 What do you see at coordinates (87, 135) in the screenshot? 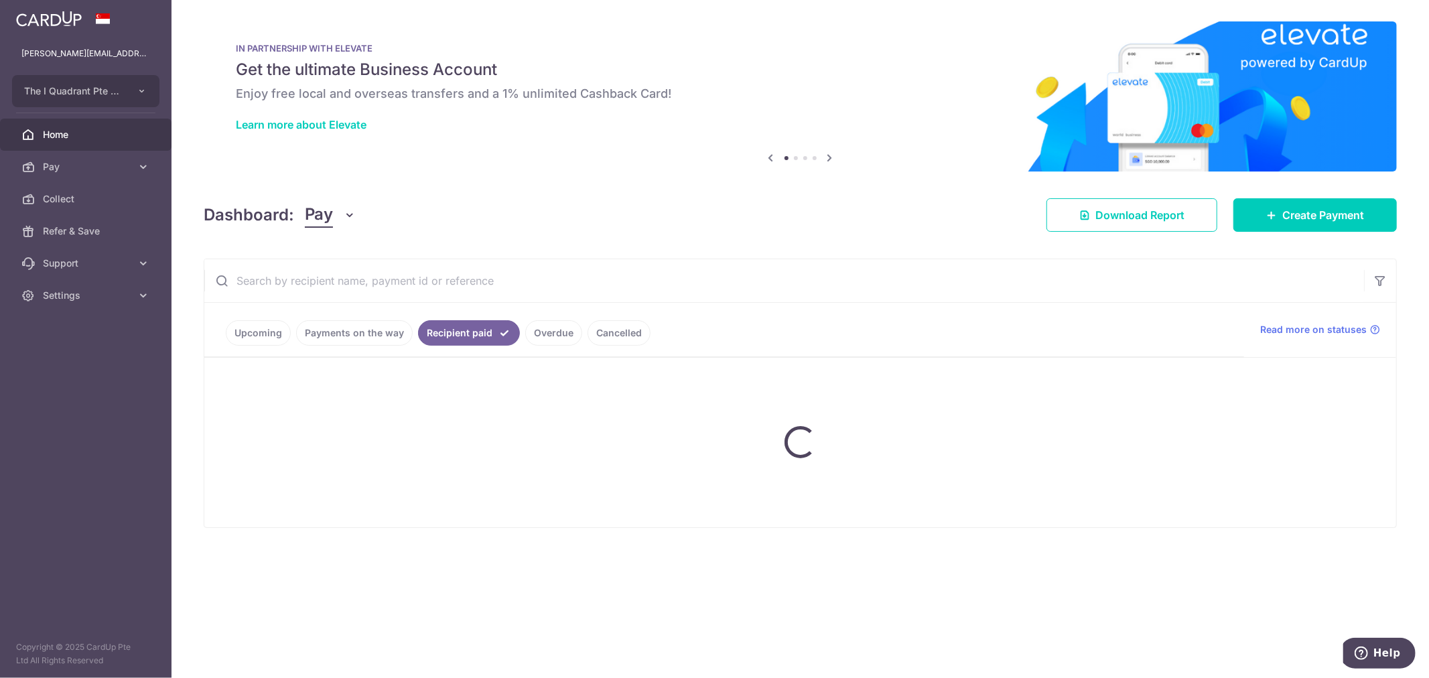
I see `span: Home` at bounding box center [87, 135].